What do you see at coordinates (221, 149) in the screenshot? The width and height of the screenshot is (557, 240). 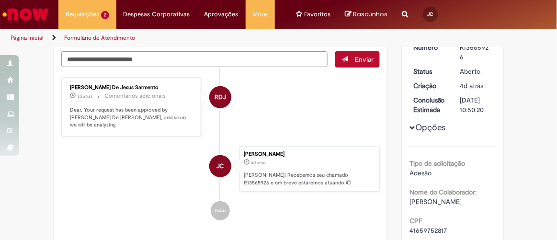 I see `ul: Histórico de tíquete` at bounding box center [221, 149].